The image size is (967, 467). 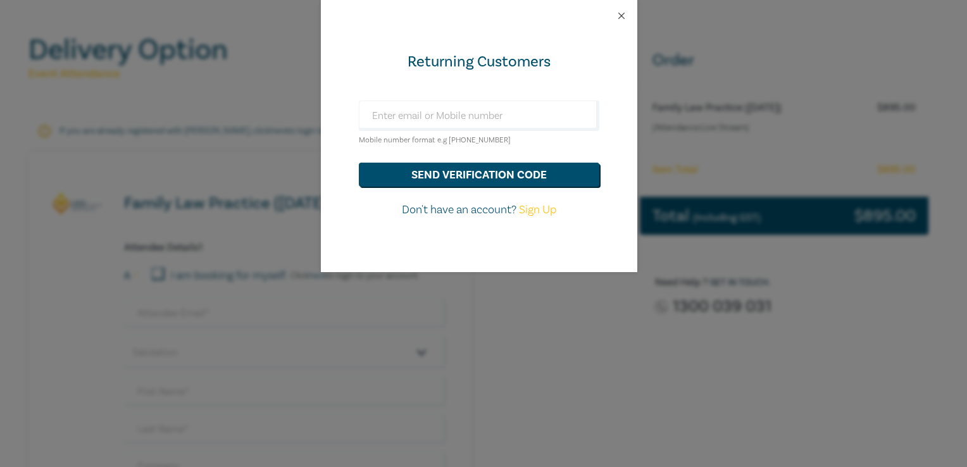 I want to click on a: Sign Up, so click(x=537, y=209).